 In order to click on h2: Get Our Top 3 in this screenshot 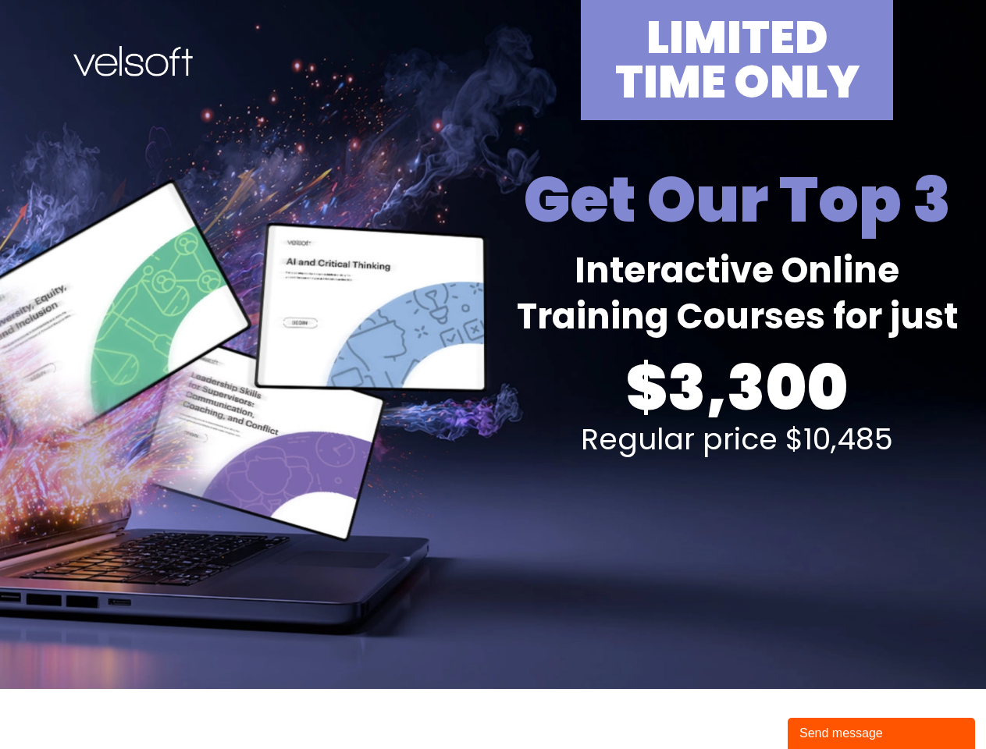, I will do `click(737, 200)`.